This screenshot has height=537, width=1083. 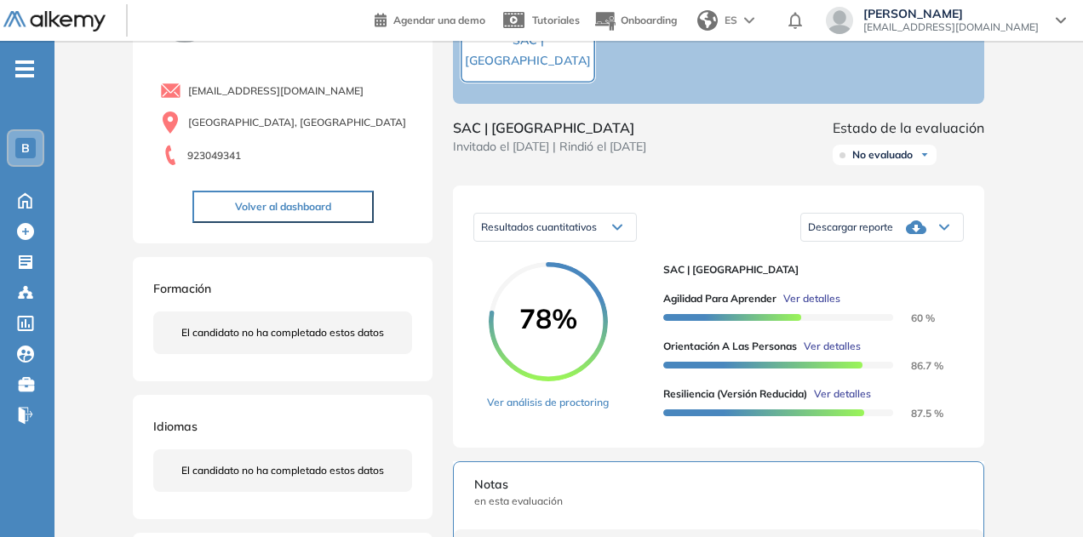 What do you see at coordinates (547, 403) in the screenshot?
I see `a: Ver análisis de proctoring` at bounding box center [547, 403].